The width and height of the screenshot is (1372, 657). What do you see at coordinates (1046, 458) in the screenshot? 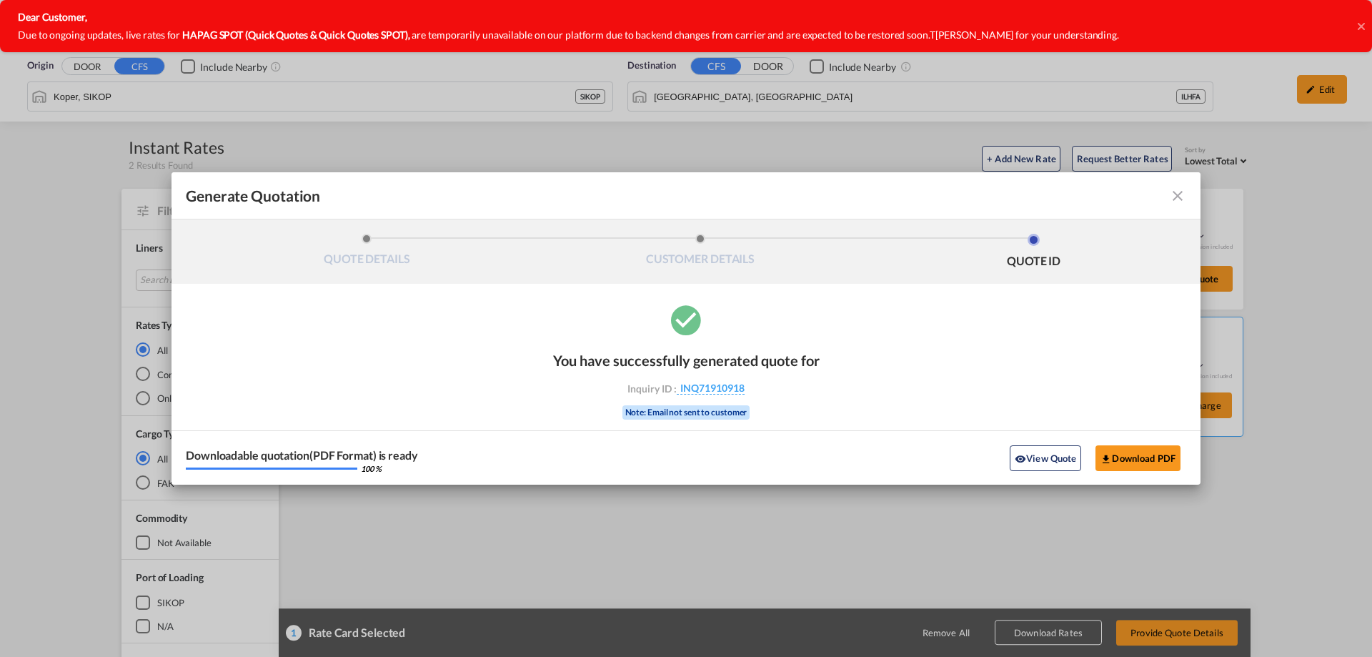
I see `button: icon-eyeView Quote` at bounding box center [1046, 458].